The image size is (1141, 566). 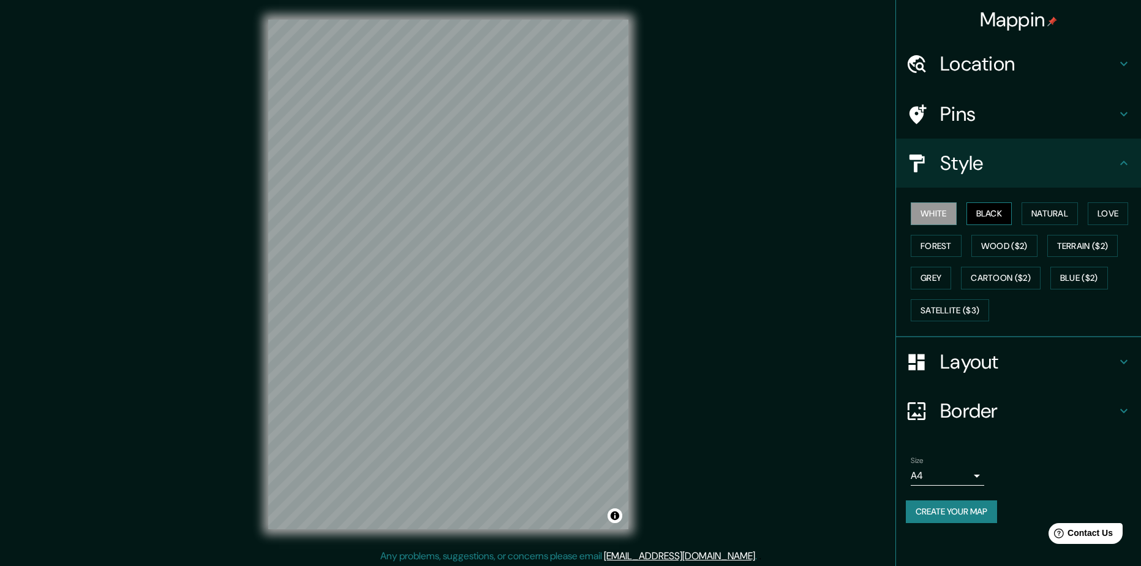 I want to click on button: White, so click(x=934, y=213).